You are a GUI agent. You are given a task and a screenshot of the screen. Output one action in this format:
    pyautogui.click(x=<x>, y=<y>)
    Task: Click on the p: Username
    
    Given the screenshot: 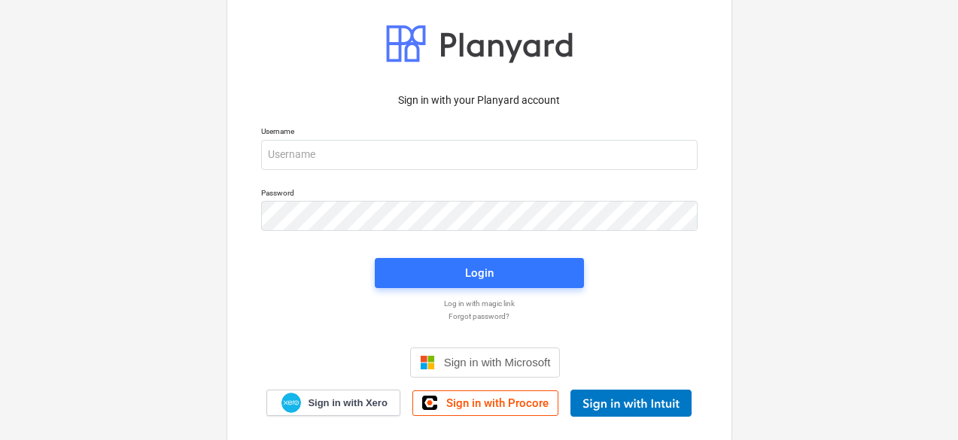 What is the action you would take?
    pyautogui.click(x=479, y=132)
    